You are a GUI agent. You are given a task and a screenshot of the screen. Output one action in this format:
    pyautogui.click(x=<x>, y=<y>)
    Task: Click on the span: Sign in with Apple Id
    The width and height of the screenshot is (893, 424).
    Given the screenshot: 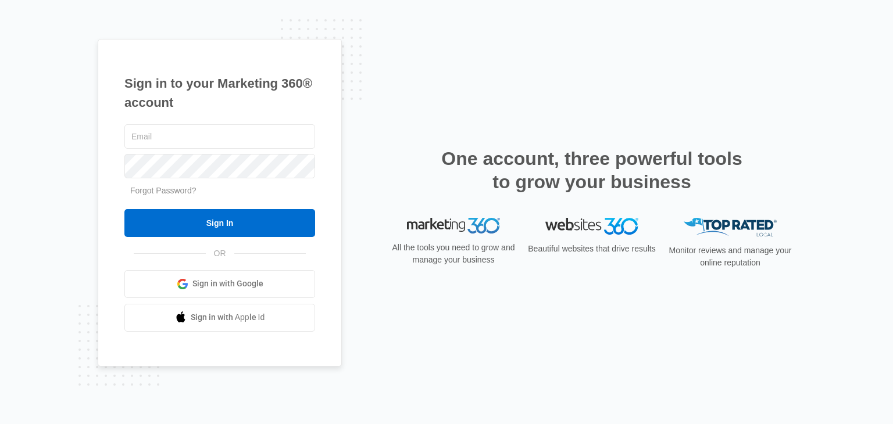 What is the action you would take?
    pyautogui.click(x=228, y=317)
    